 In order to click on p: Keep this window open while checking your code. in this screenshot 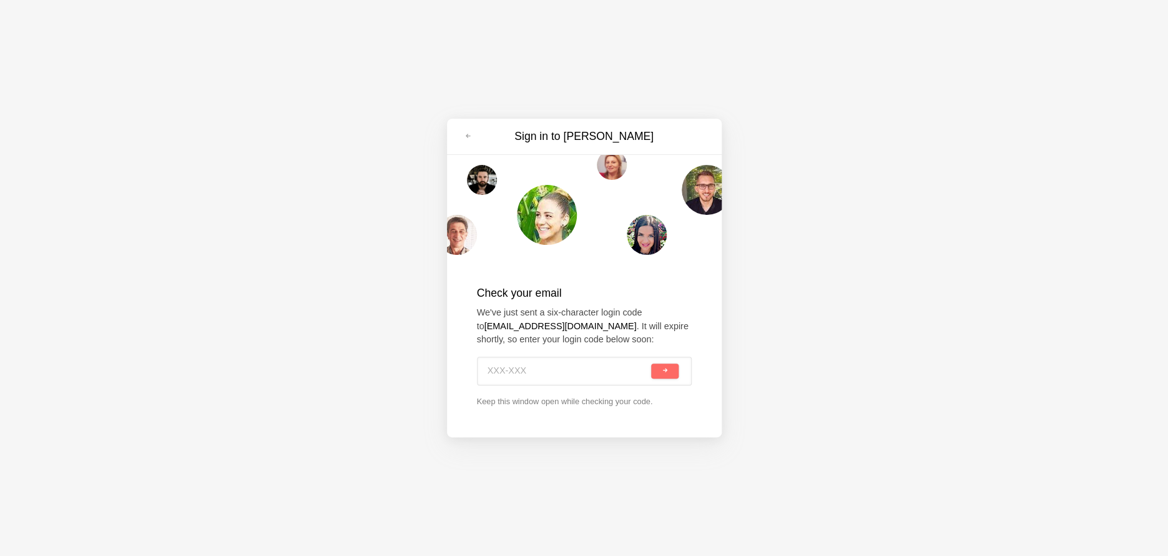, I will do `click(584, 401)`.